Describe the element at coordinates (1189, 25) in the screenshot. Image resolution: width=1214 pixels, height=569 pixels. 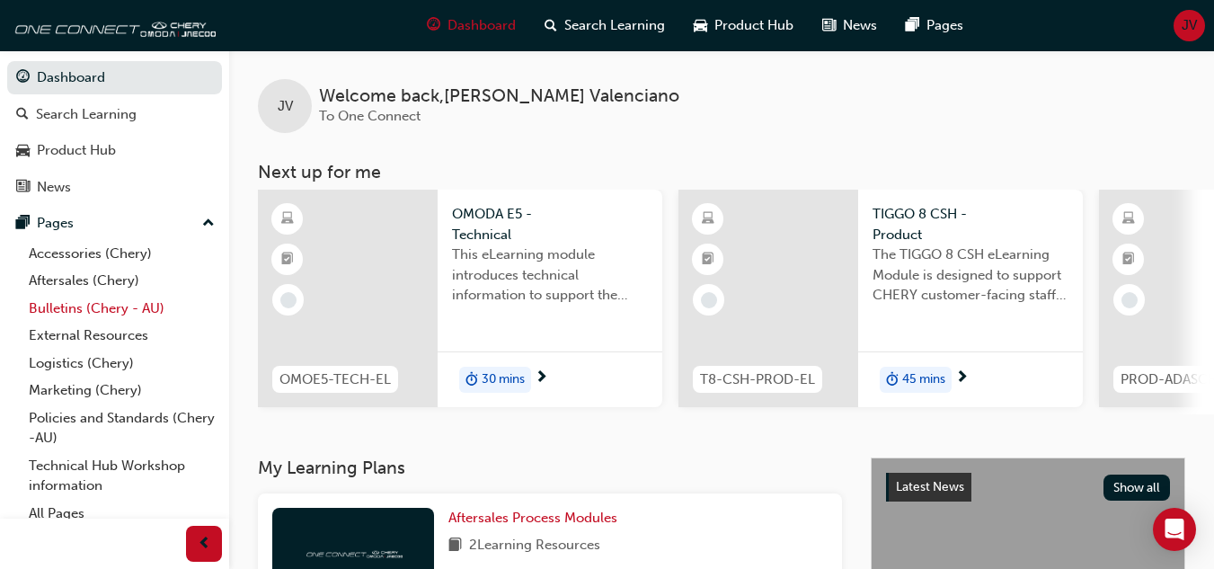
I see `button: JV` at that location.